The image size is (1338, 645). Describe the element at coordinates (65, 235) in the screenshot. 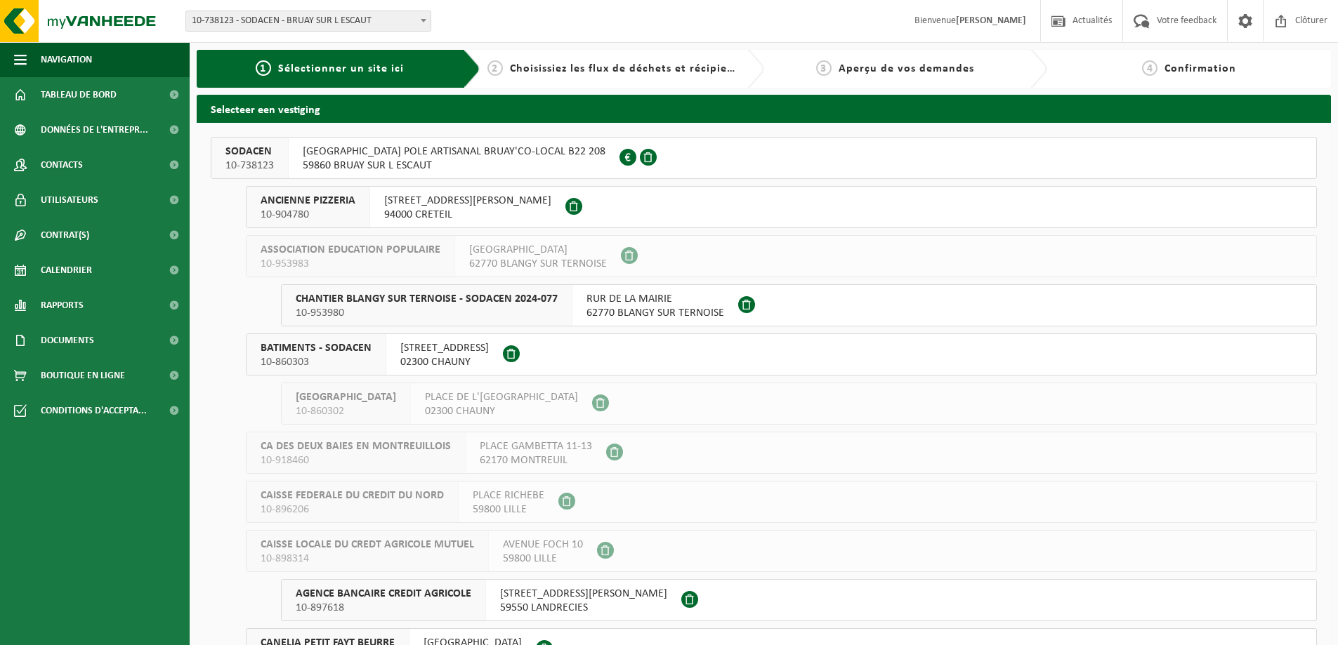

I see `span: Contrat(s)` at that location.